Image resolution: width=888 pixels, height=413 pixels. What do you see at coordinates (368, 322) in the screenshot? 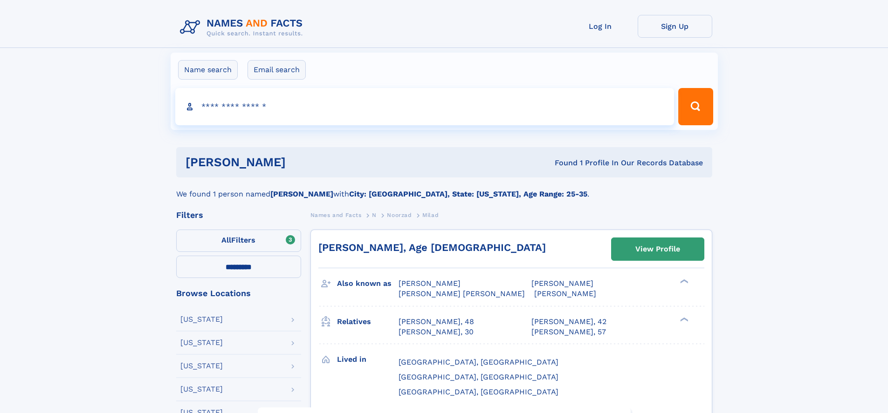
I see `h3: Relatives` at bounding box center [368, 322].